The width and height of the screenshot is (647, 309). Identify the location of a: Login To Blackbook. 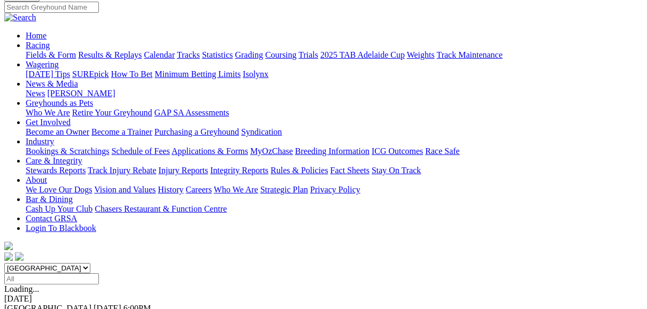
(61, 228).